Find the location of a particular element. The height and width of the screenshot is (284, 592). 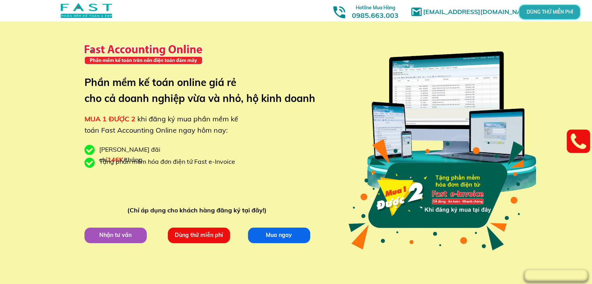

p: Nhận tư vấn is located at coordinates (115, 235).